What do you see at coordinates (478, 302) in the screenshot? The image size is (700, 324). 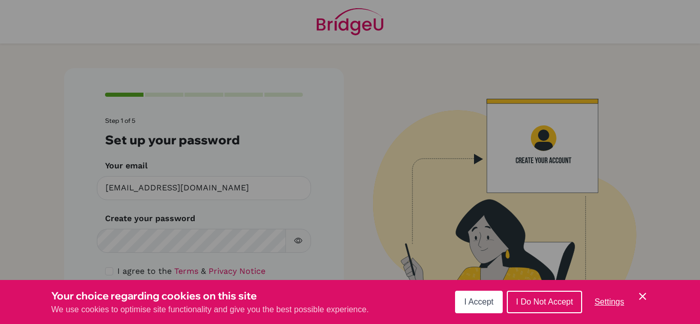 I see `span: I Accept` at bounding box center [478, 302].